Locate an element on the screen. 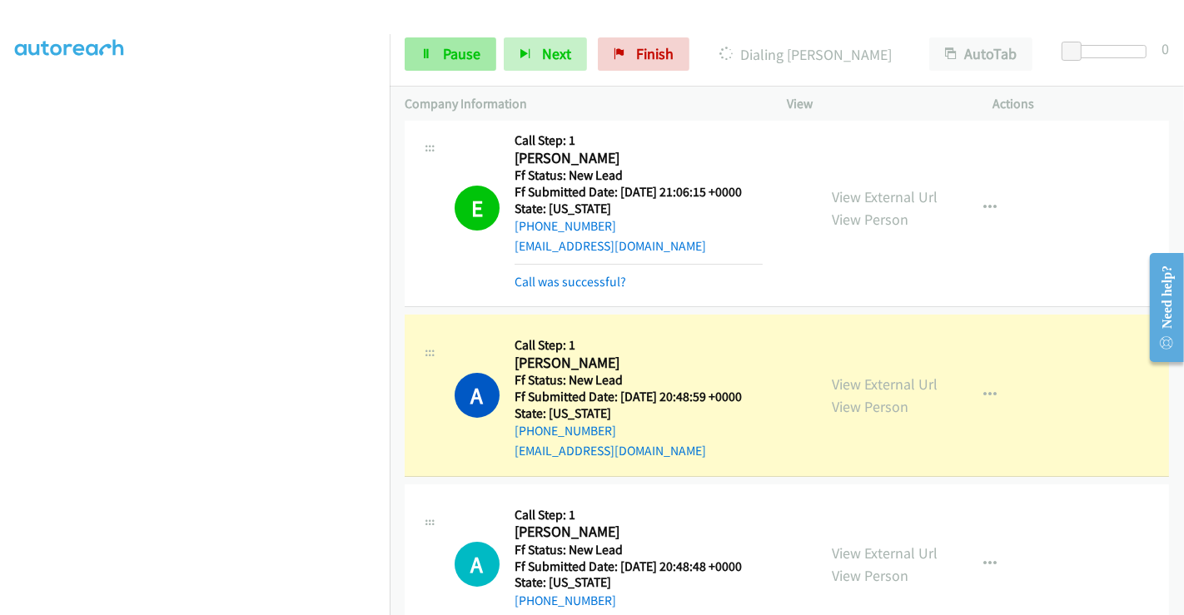 Image resolution: width=1184 pixels, height=615 pixels. a: Pause is located at coordinates (451, 54).